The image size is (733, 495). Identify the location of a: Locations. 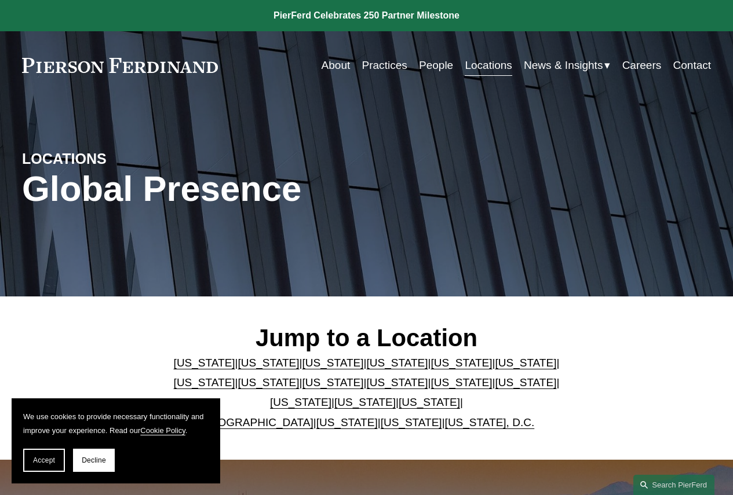
(488, 65).